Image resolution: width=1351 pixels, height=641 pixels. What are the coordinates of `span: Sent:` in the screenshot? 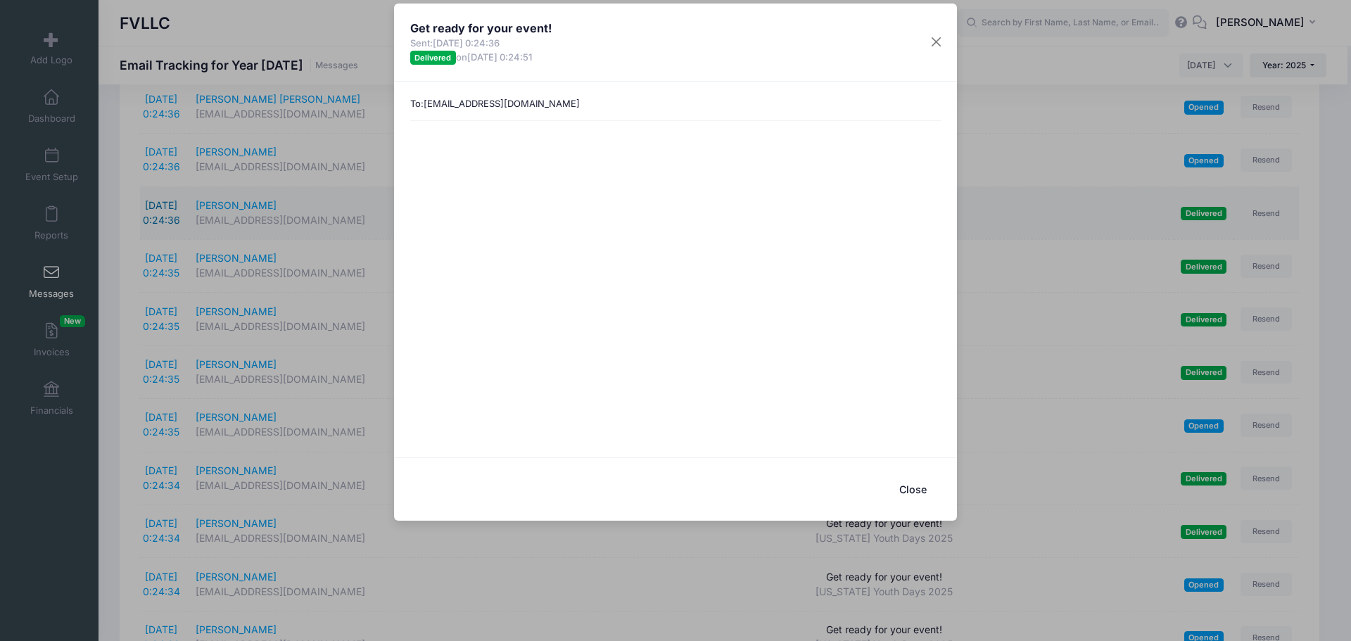 It's located at (481, 44).